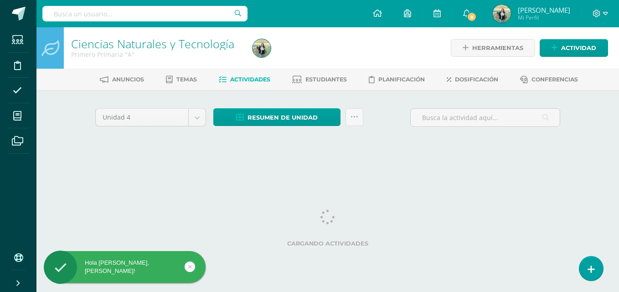 This screenshot has width=619, height=292. I want to click on a: Dosificación, so click(472, 80).